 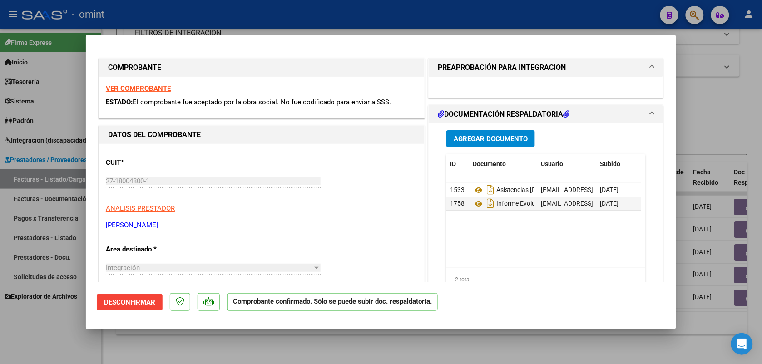 I want to click on div: DOCUMENTACIÓN RESPALDATORIA, so click(x=546, y=217).